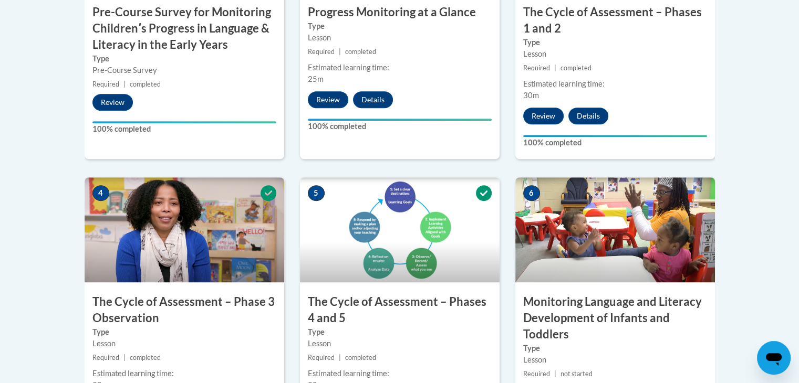 The height and width of the screenshot is (383, 799). Describe the element at coordinates (615, 20) in the screenshot. I see `h3: The Cycle of Assessment – Phases 1 and 2` at that location.